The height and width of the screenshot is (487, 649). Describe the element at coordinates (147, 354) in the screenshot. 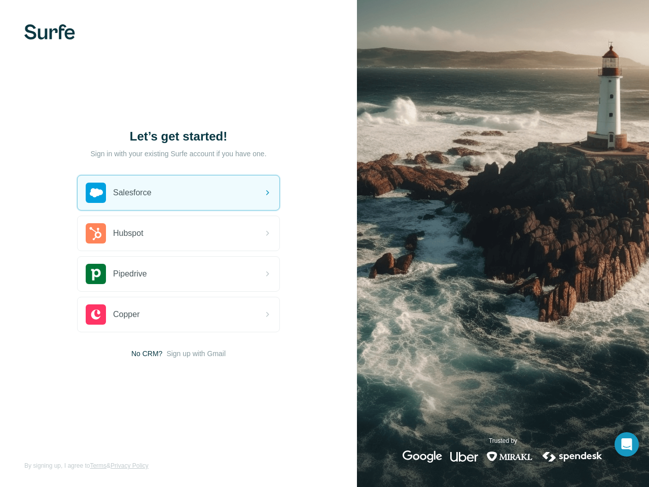

I see `span: No CRM?` at that location.